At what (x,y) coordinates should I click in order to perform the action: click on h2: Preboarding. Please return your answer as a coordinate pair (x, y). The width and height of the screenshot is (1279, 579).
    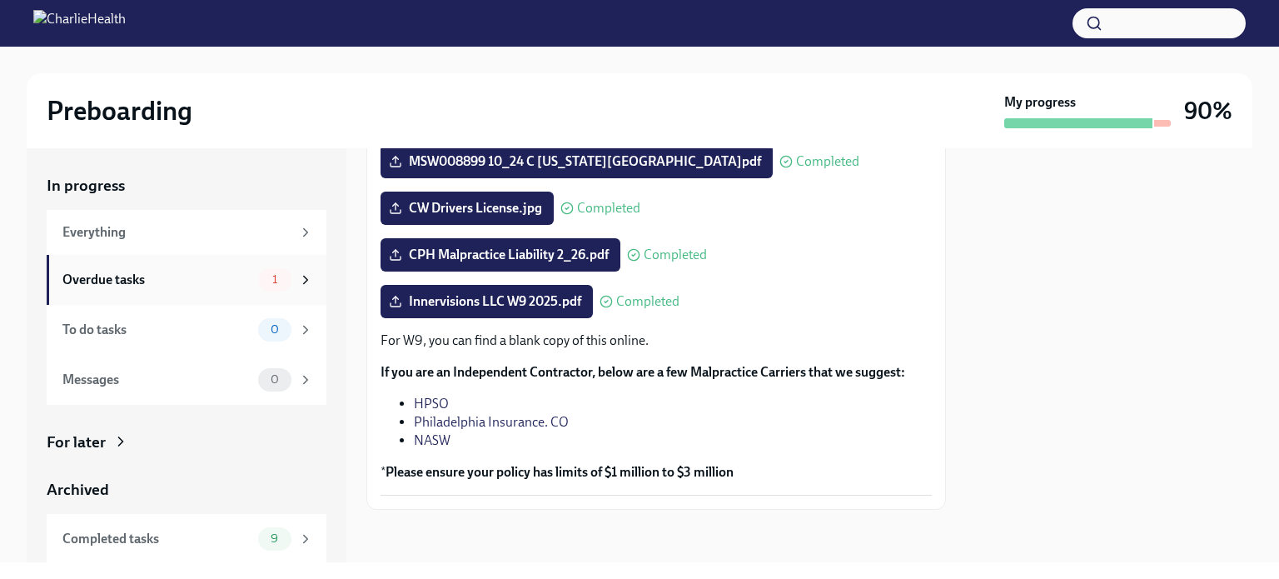
    Looking at the image, I should click on (119, 111).